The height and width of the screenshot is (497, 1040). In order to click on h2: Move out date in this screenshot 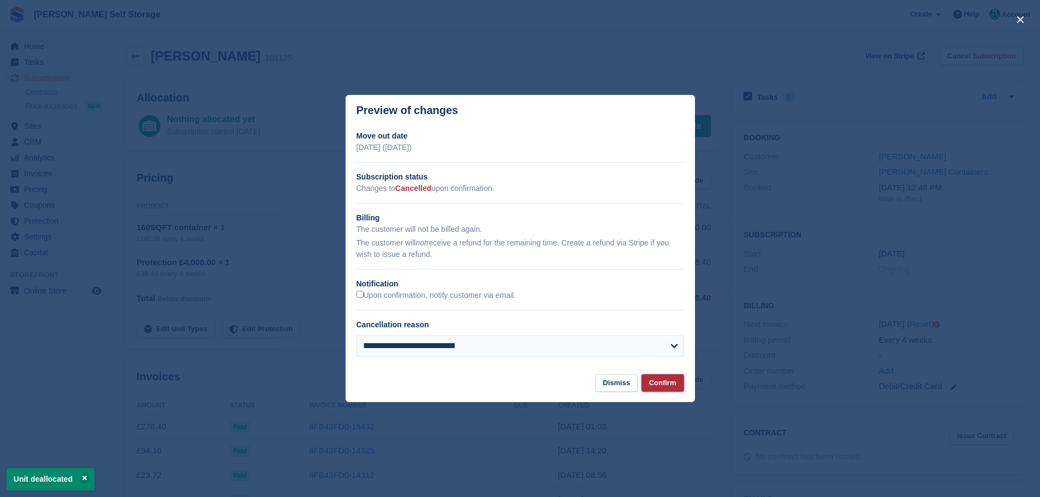, I will do `click(520, 136)`.